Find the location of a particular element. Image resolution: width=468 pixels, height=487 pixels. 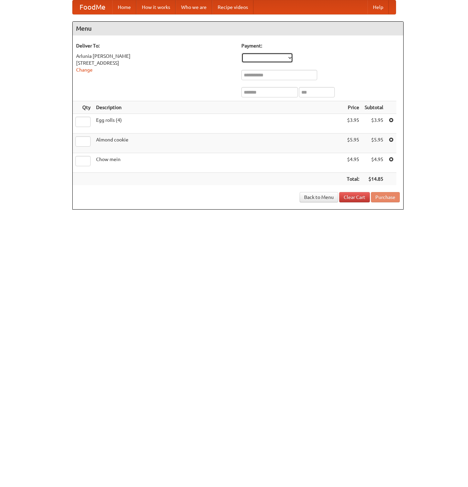

th: Total: is located at coordinates (353, 179).